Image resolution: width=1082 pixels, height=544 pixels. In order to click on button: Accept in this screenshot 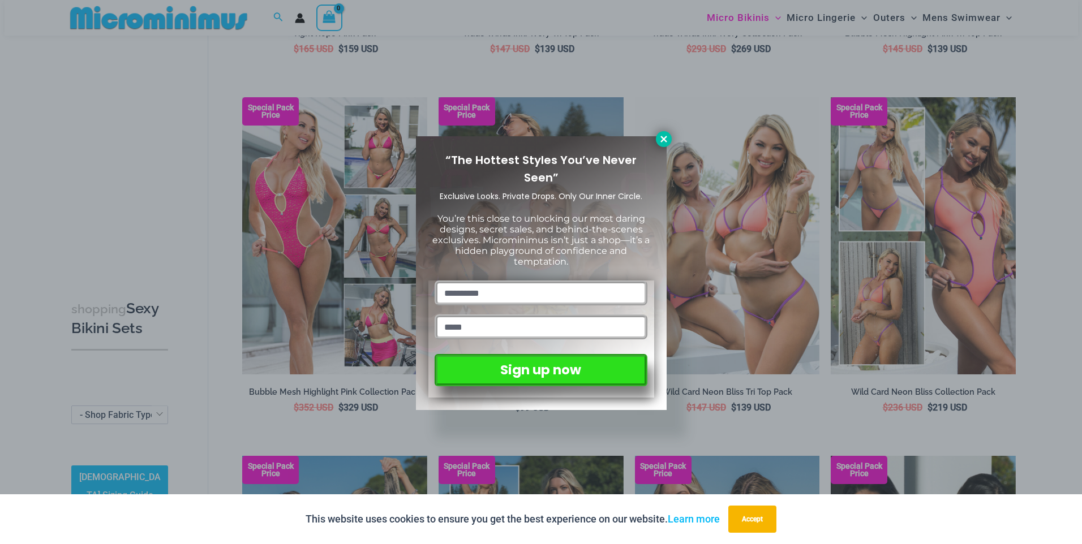, I will do `click(752, 520)`.